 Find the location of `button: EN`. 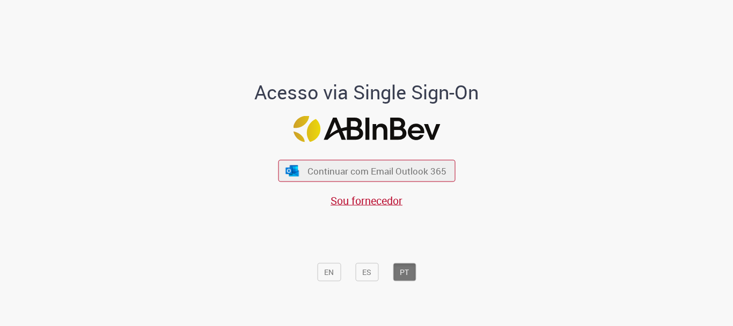

button: EN is located at coordinates (329, 272).